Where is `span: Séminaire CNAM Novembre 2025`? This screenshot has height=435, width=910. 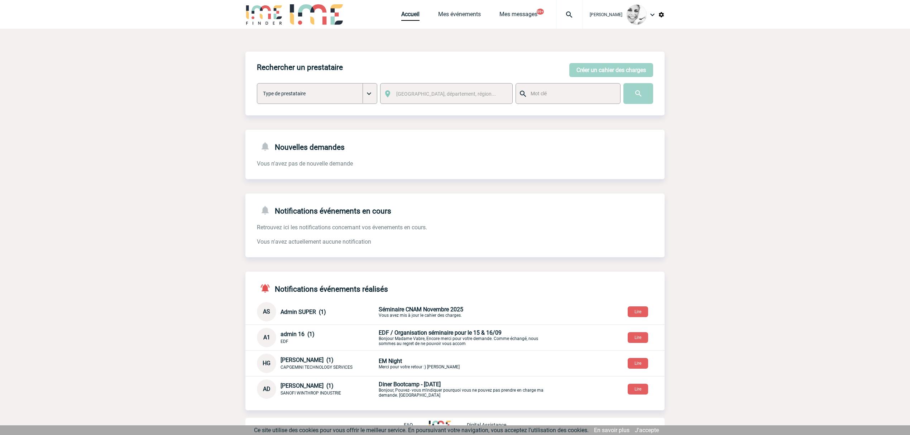 span: Séminaire CNAM Novembre 2025 is located at coordinates (421, 309).